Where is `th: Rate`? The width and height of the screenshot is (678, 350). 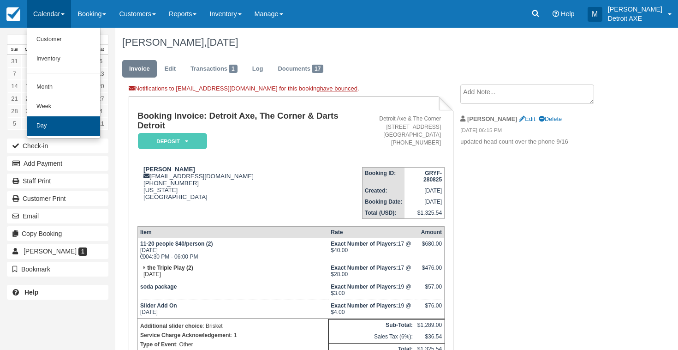 th: Rate is located at coordinates (371, 232).